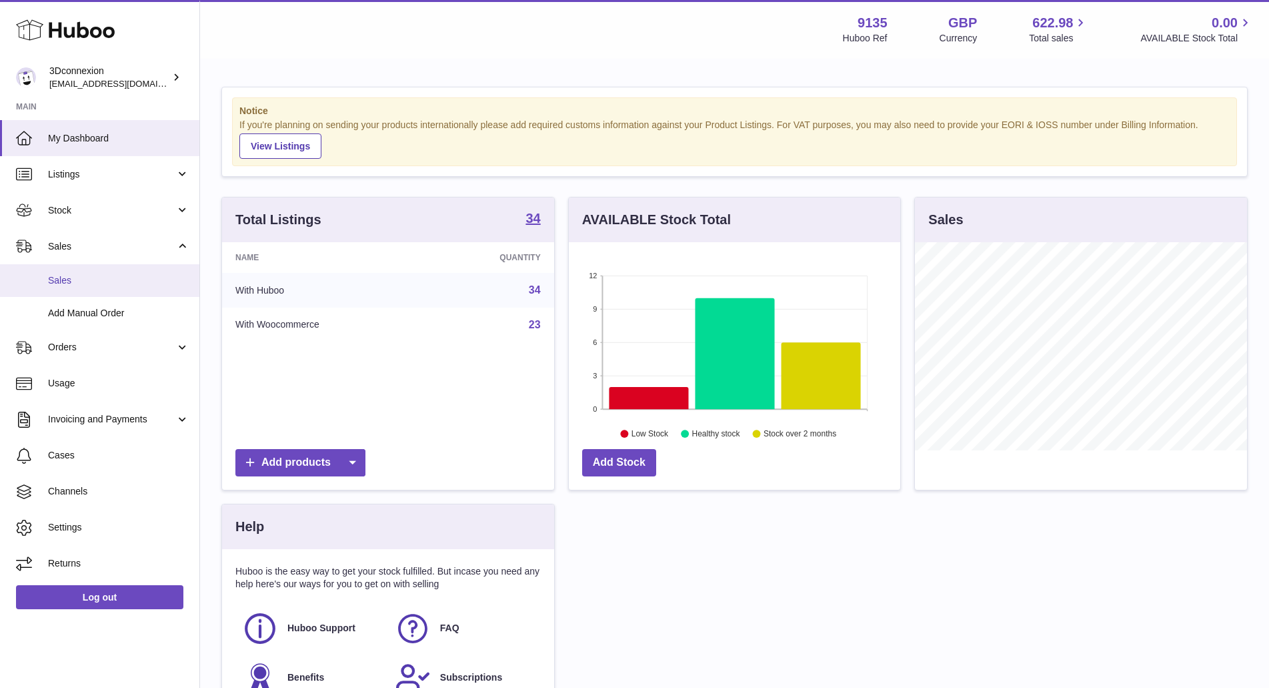  I want to click on text: 0, so click(595, 409).